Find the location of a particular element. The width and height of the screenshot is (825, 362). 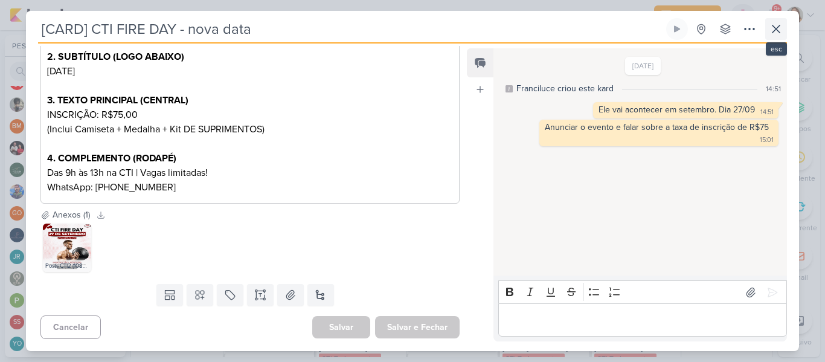

div: esc is located at coordinates (776, 49).